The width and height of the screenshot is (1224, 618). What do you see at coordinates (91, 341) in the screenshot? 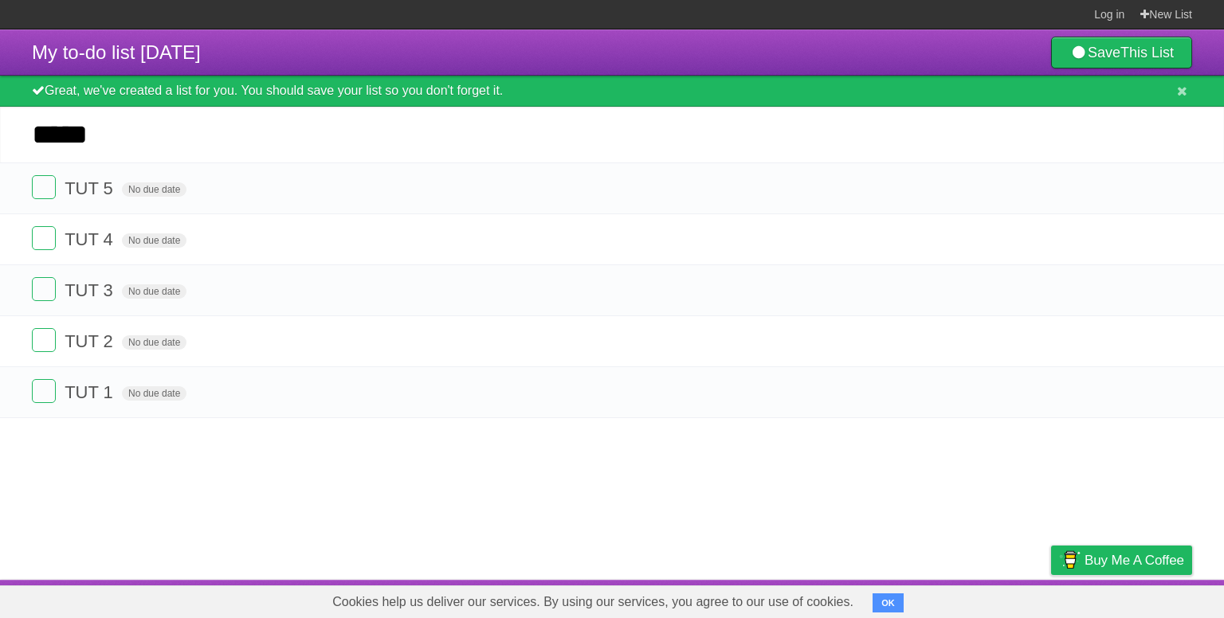
I see `span: TUT 2` at bounding box center [91, 341].